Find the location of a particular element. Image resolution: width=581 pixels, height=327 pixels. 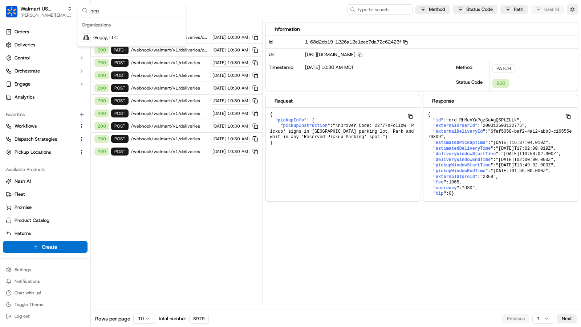

button: Path is located at coordinates (514, 9).